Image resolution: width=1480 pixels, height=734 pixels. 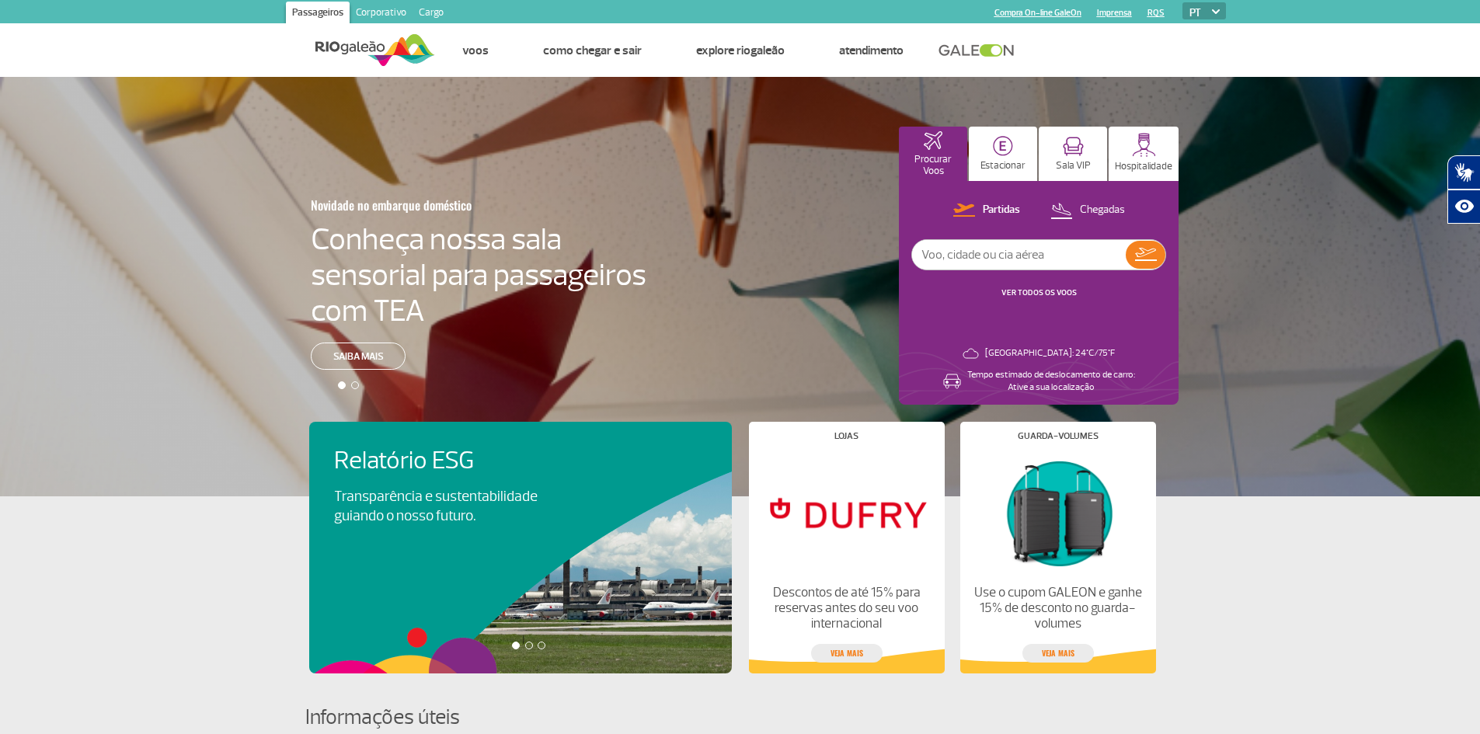 I want to click on img: hospitality.svg, so click(x=1143, y=144).